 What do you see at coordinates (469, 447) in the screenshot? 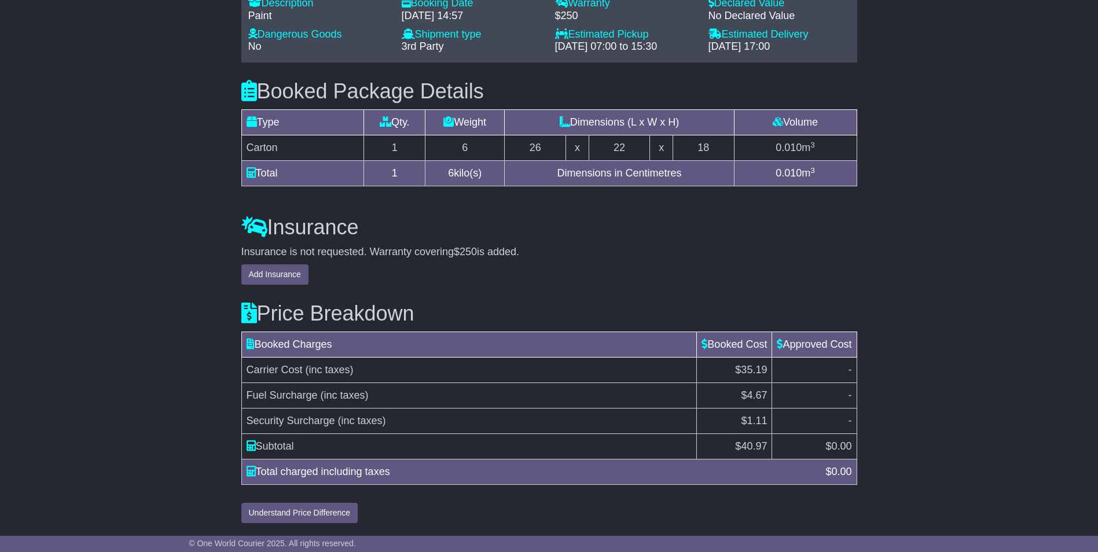
I see `td: Subtotal` at bounding box center [469, 447].